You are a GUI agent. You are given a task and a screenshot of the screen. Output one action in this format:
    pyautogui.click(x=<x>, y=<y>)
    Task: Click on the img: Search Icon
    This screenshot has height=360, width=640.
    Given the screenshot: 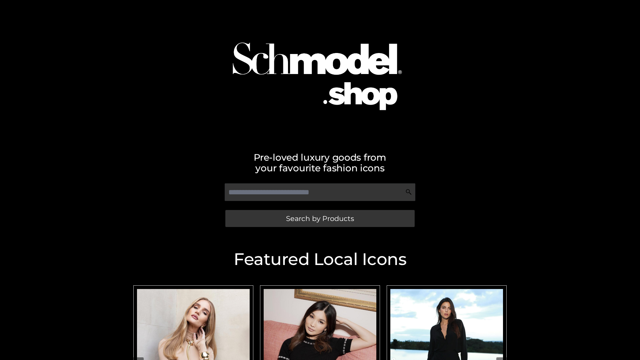 What is the action you would take?
    pyautogui.click(x=409, y=192)
    